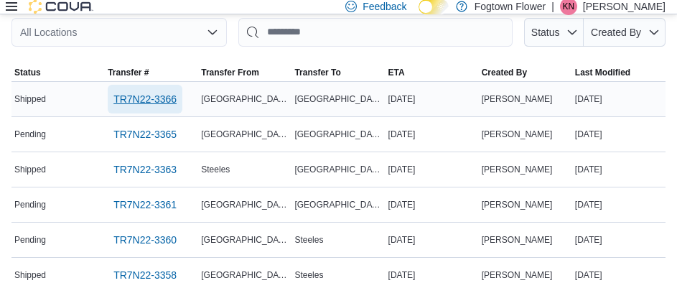 The height and width of the screenshot is (283, 677). Describe the element at coordinates (338, 72) in the screenshot. I see `button: Transfer To` at that location.